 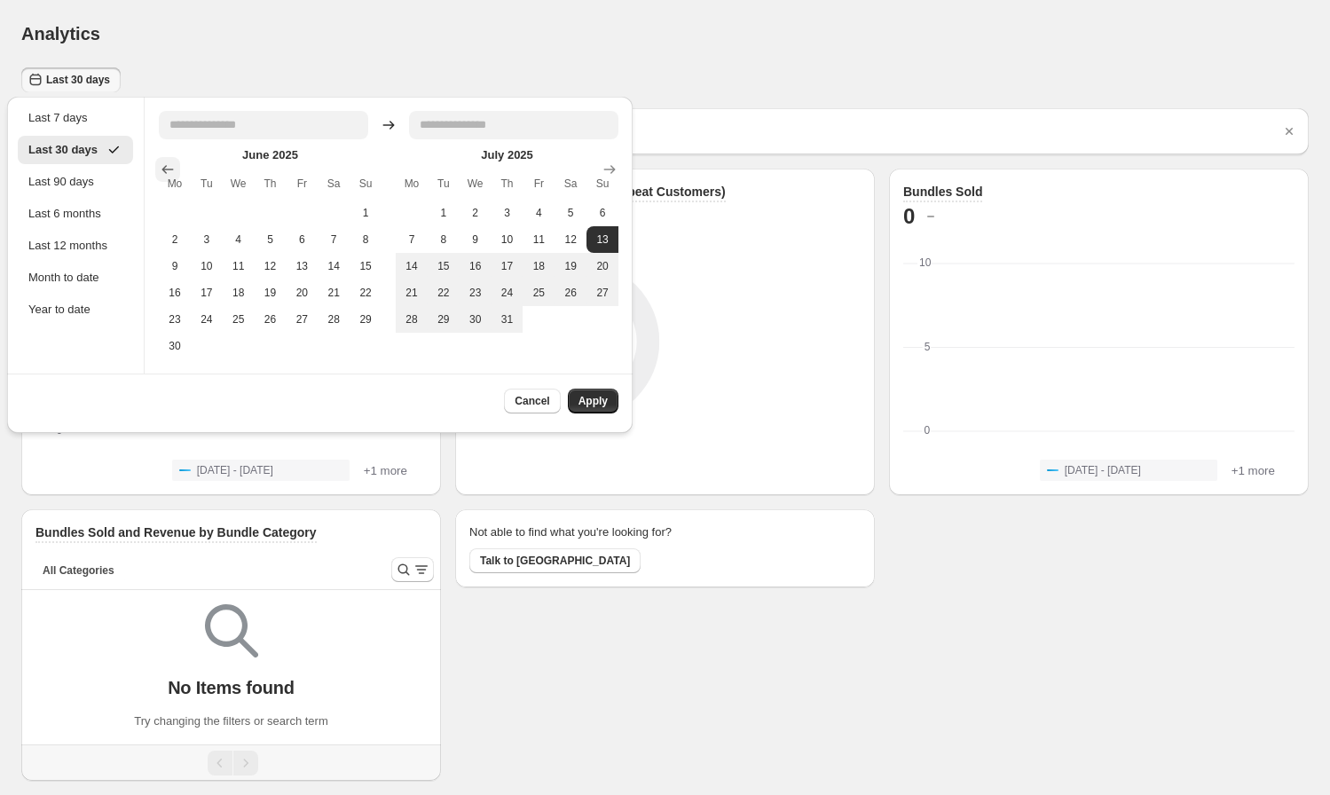 What do you see at coordinates (75, 310) in the screenshot?
I see `div: Year to date` at bounding box center [75, 310].